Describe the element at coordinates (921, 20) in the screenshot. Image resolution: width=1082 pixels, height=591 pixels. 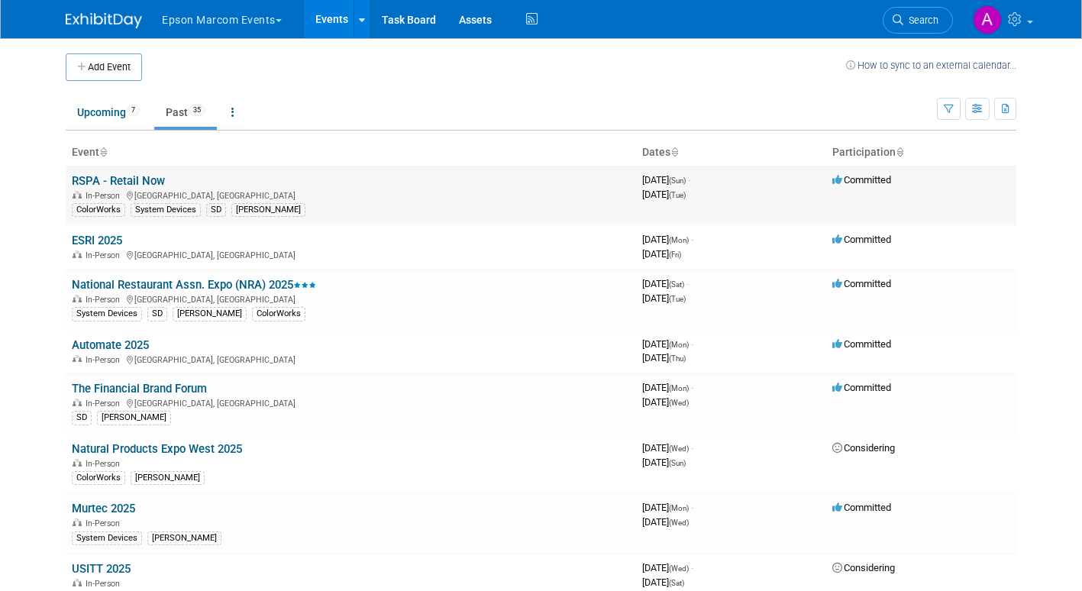
I see `span: Search` at that location.